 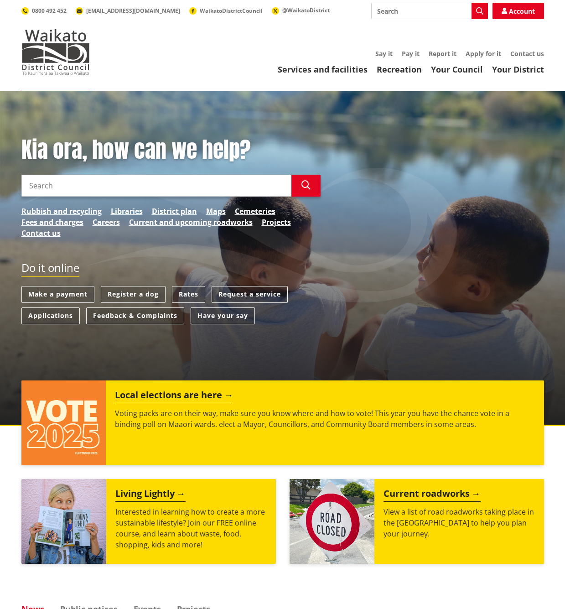 What do you see at coordinates (106, 222) in the screenshot?
I see `a: Careers` at bounding box center [106, 222].